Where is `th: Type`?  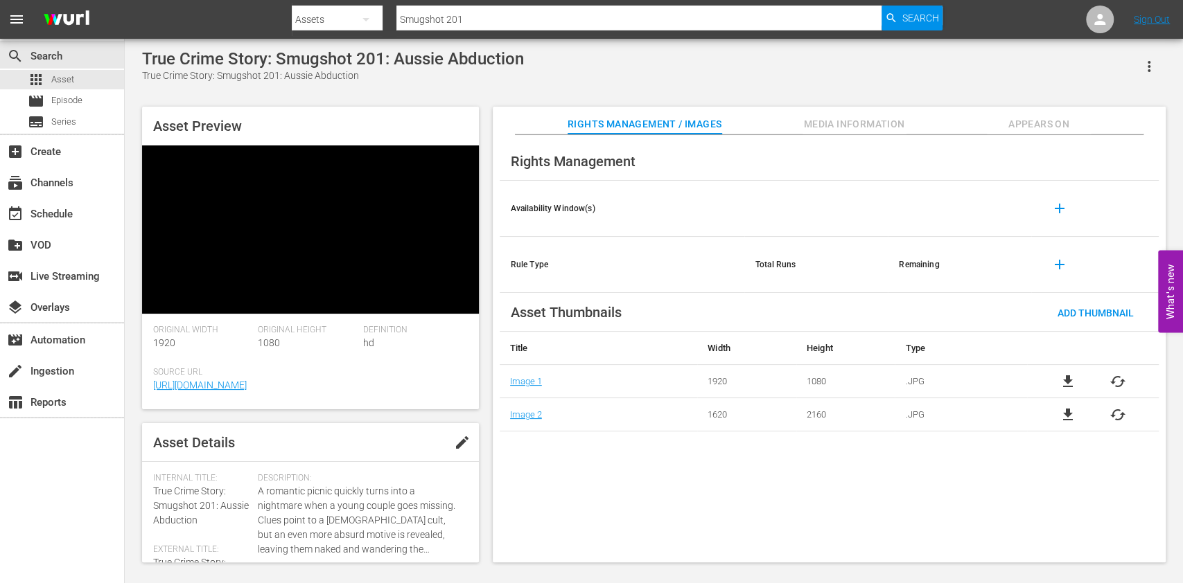
th: Type is located at coordinates (960, 348).